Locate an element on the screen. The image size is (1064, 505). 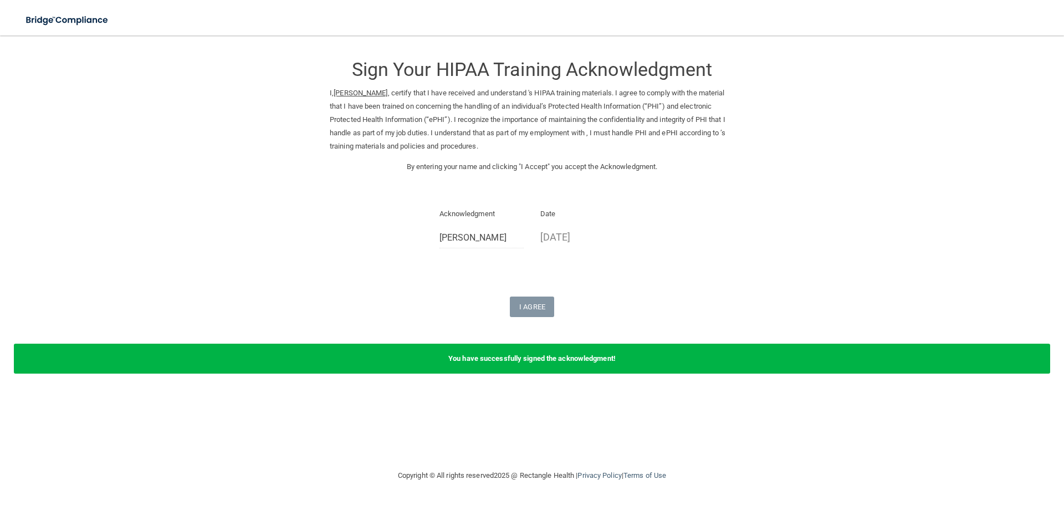
input: Full Name is located at coordinates (481, 238).